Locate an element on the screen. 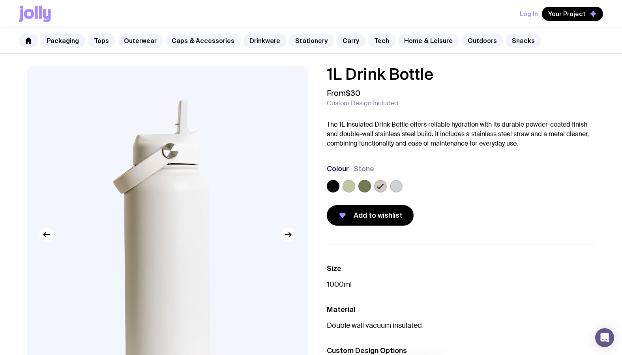 This screenshot has width=622, height=355. span: Your Project is located at coordinates (567, 14).